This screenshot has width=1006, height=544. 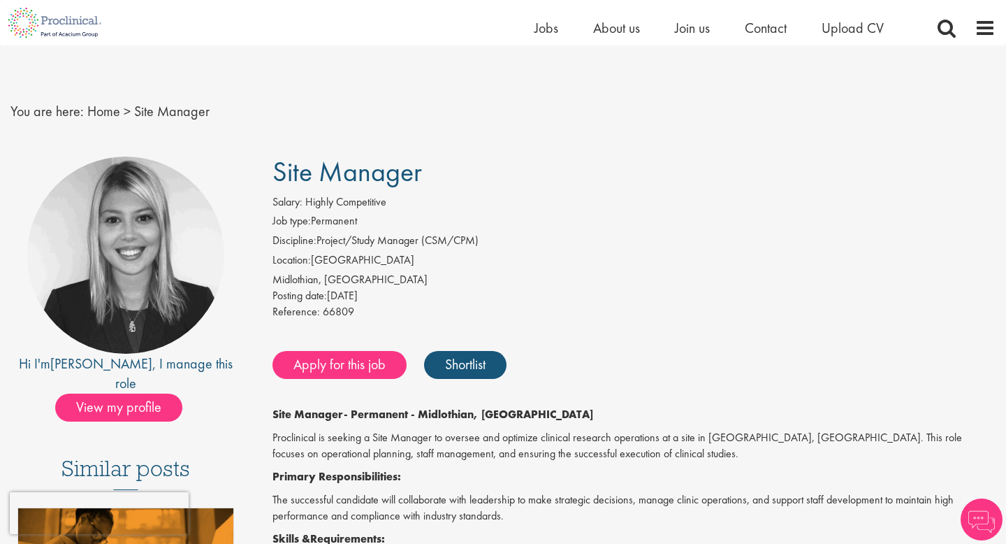 I want to click on label: Reference:, so click(x=296, y=312).